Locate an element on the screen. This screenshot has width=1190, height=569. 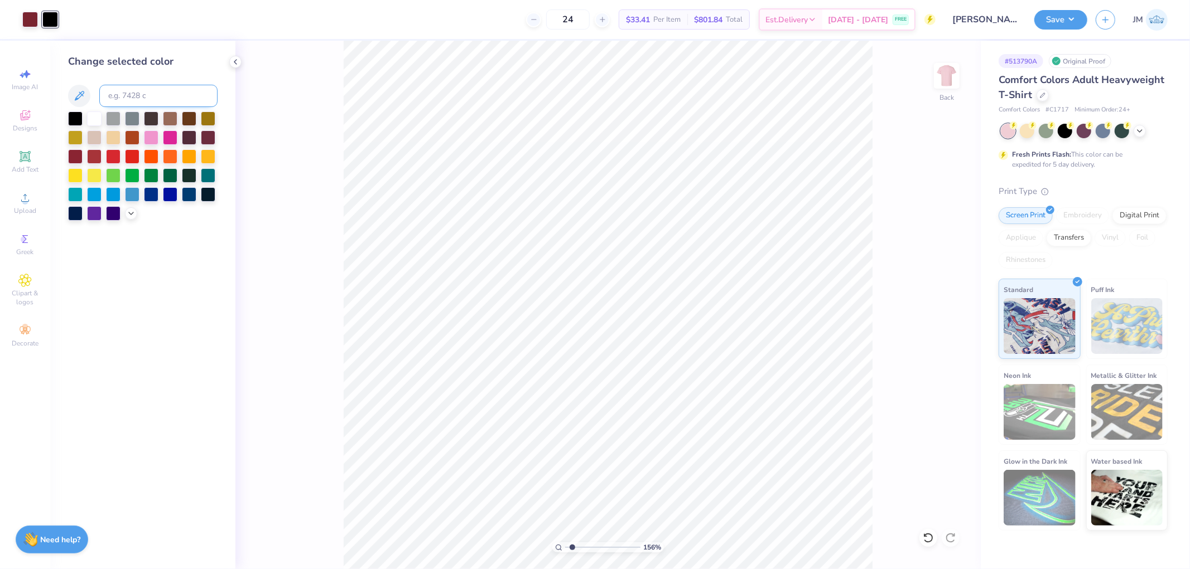
span: Per Item is located at coordinates (667, 20).